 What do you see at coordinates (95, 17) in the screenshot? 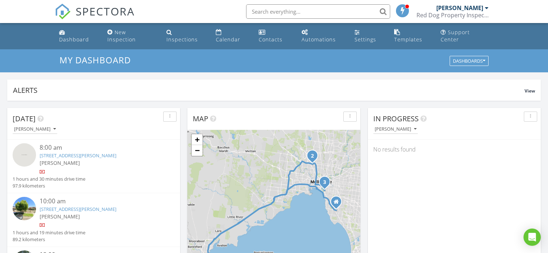
I see `a: SPECTORA` at bounding box center [95, 17].